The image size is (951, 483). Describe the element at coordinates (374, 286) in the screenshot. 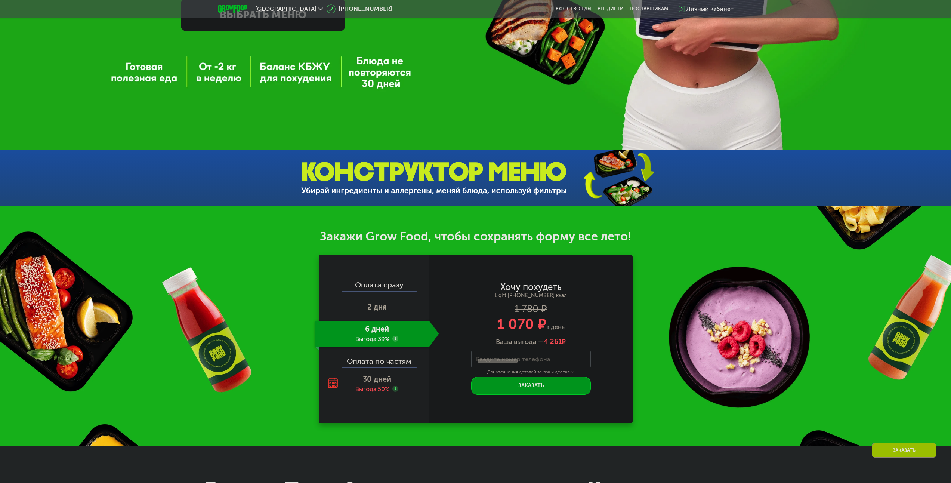

I see `div: Оплата сразу` at that location.